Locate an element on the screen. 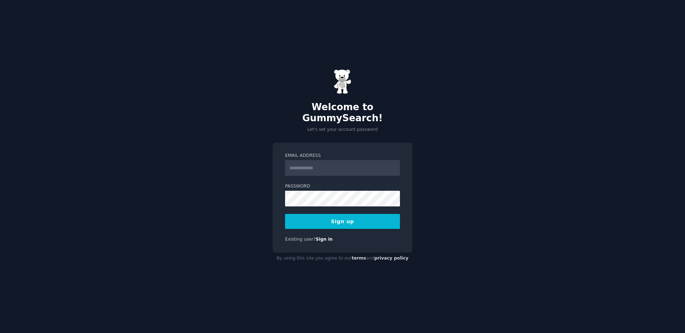 The width and height of the screenshot is (685, 333). a: Sign in is located at coordinates (324, 239).